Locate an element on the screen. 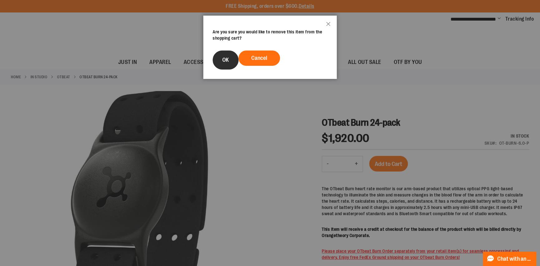 The height and width of the screenshot is (266, 540). span: OK is located at coordinates (226, 60).